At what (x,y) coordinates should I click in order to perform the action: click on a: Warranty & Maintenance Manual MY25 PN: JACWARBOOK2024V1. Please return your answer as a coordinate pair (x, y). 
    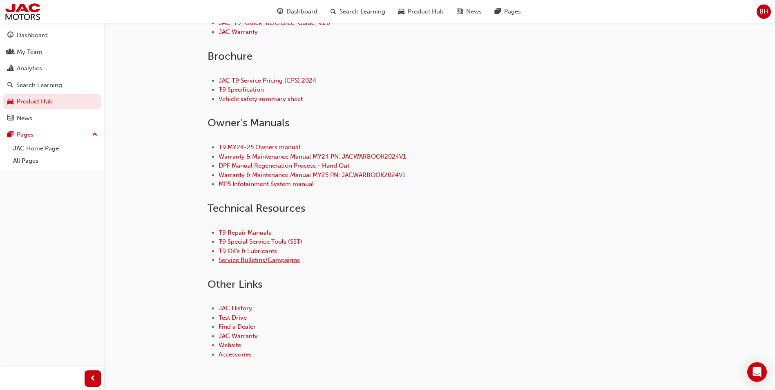
    Looking at the image, I should click on (312, 175).